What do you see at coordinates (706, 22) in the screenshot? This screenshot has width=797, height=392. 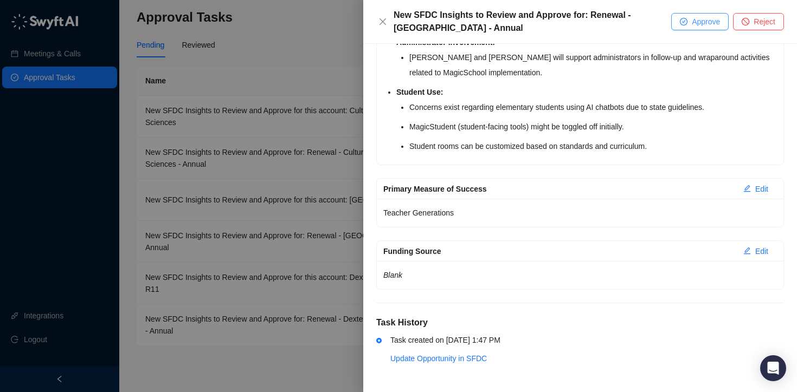 I see `span: Approve` at bounding box center [706, 22].